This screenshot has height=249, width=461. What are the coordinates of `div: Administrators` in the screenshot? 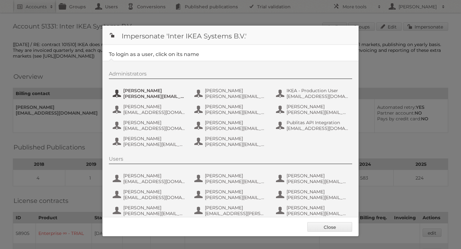 It's located at (231, 75).